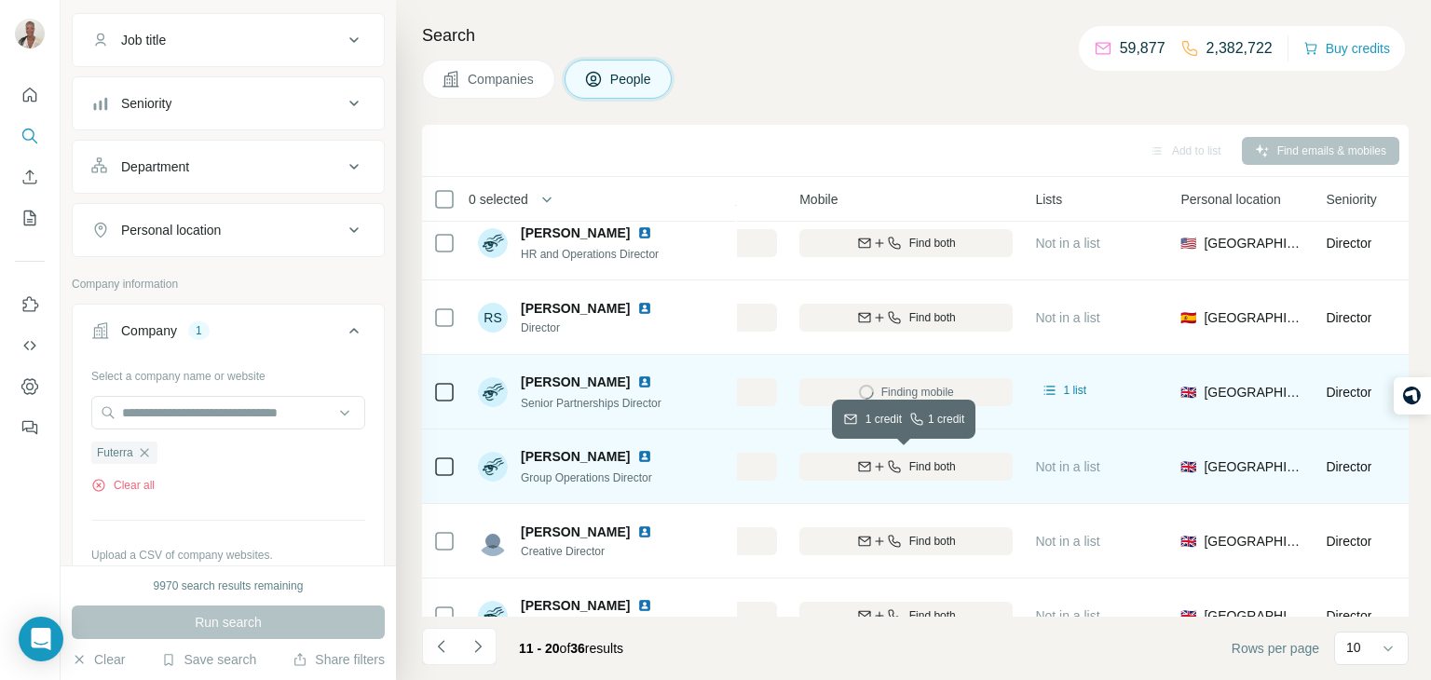 The width and height of the screenshot is (1431, 680). What do you see at coordinates (228, 230) in the screenshot?
I see `button: Personal location` at bounding box center [228, 230].